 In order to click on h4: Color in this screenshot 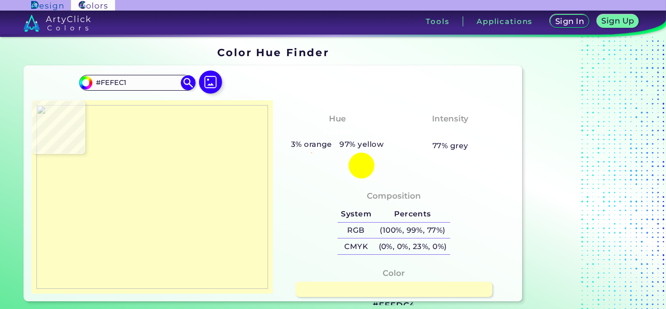, I will do `click(394, 273)`.